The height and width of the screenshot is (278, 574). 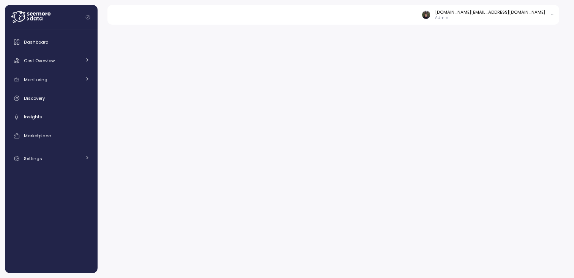 What do you see at coordinates (34, 98) in the screenshot?
I see `span: Discovery` at bounding box center [34, 98].